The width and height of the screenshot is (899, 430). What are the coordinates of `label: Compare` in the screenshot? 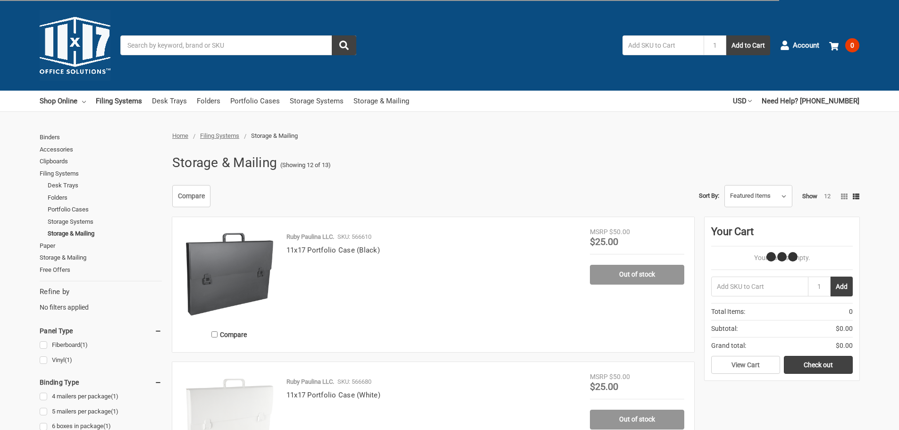 It's located at (229, 334).